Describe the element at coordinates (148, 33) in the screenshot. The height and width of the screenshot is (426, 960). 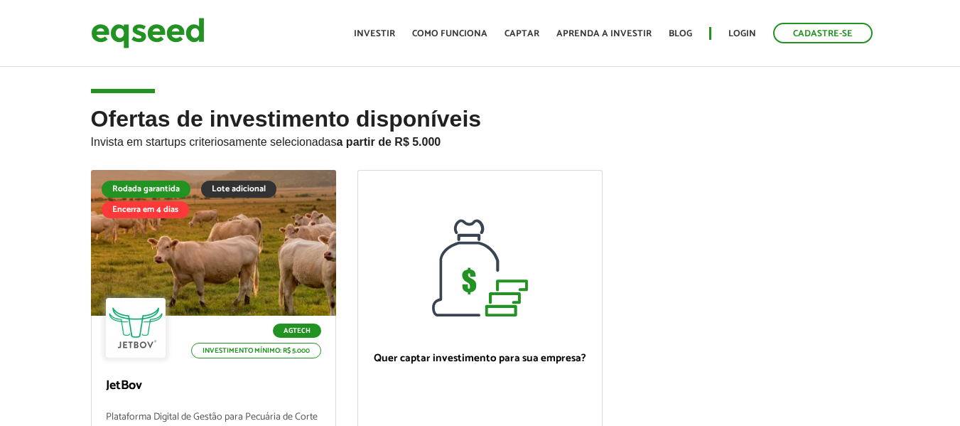
I see `img: EqSeed` at that location.